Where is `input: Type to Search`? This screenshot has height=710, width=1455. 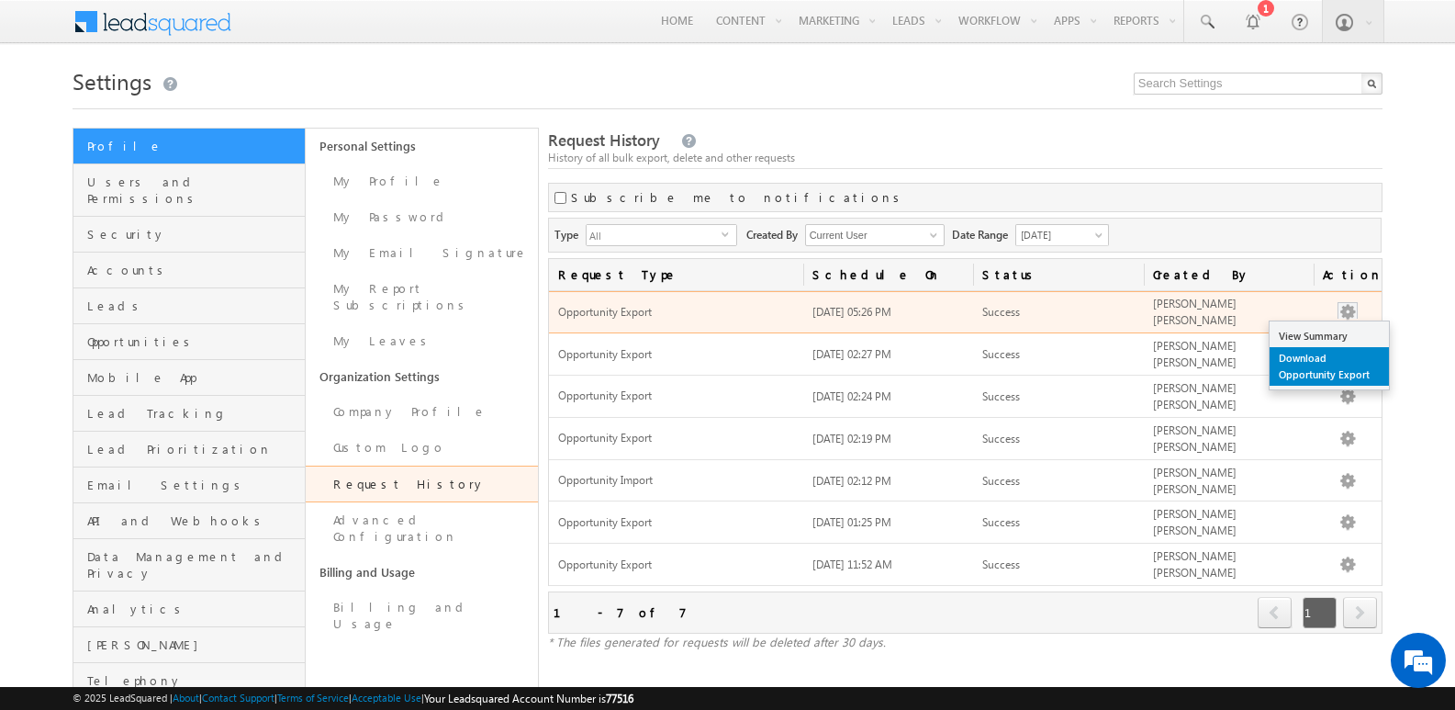
input: Type to Search is located at coordinates (875, 235).